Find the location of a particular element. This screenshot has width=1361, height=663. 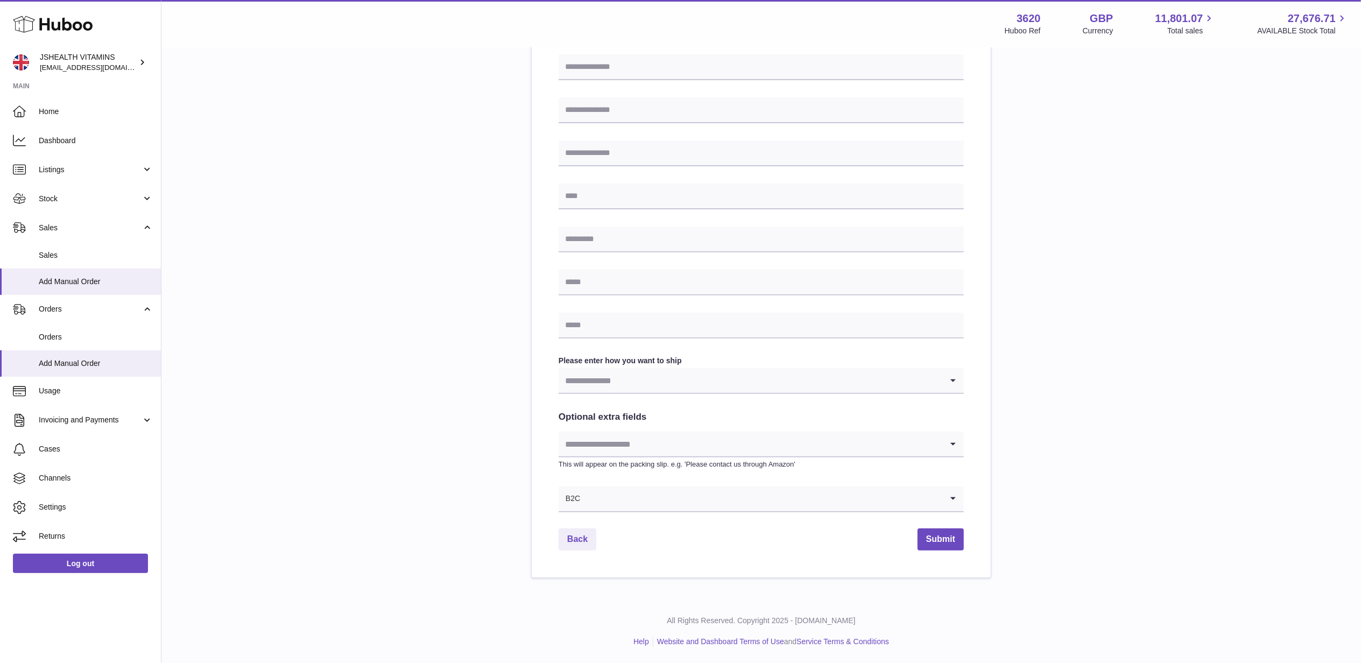

a: Back is located at coordinates (578, 539).